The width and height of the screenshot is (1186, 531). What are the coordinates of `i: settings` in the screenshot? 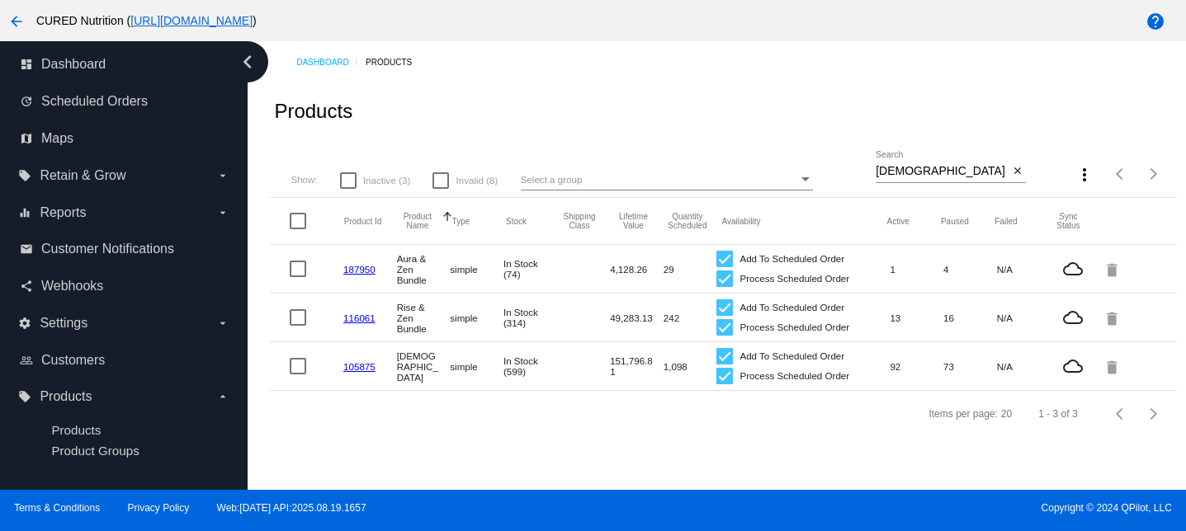 It's located at (25, 323).